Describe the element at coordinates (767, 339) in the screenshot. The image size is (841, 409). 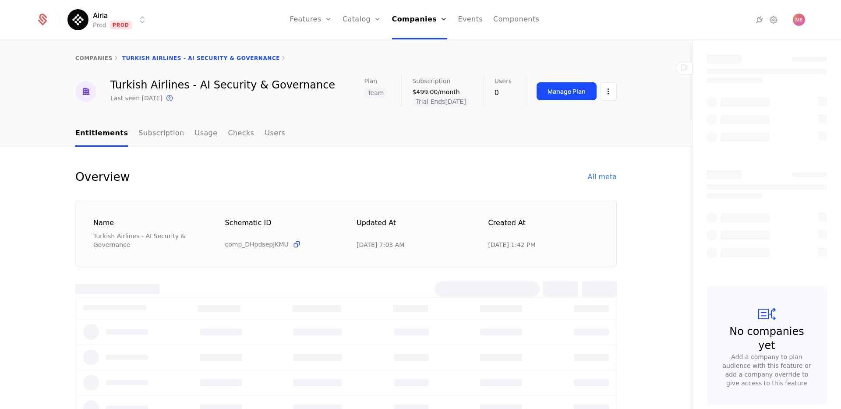
I see `div: No companies yet` at that location.